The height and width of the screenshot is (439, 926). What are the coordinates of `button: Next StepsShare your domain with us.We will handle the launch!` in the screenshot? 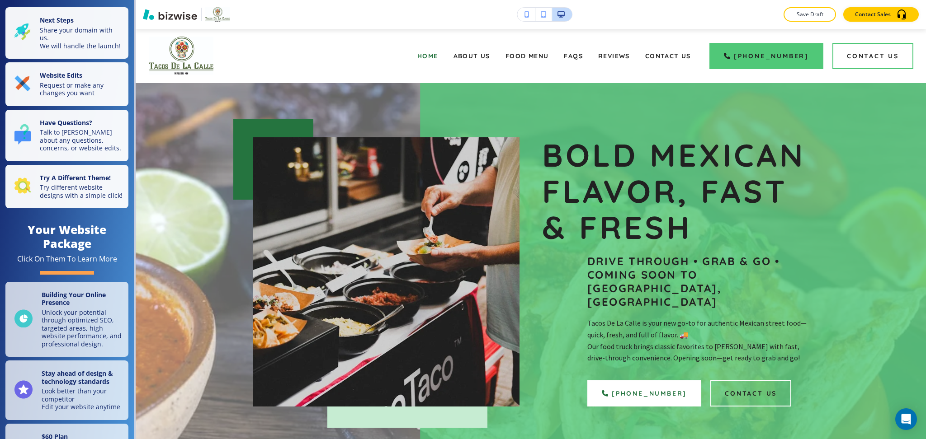 It's located at (67, 33).